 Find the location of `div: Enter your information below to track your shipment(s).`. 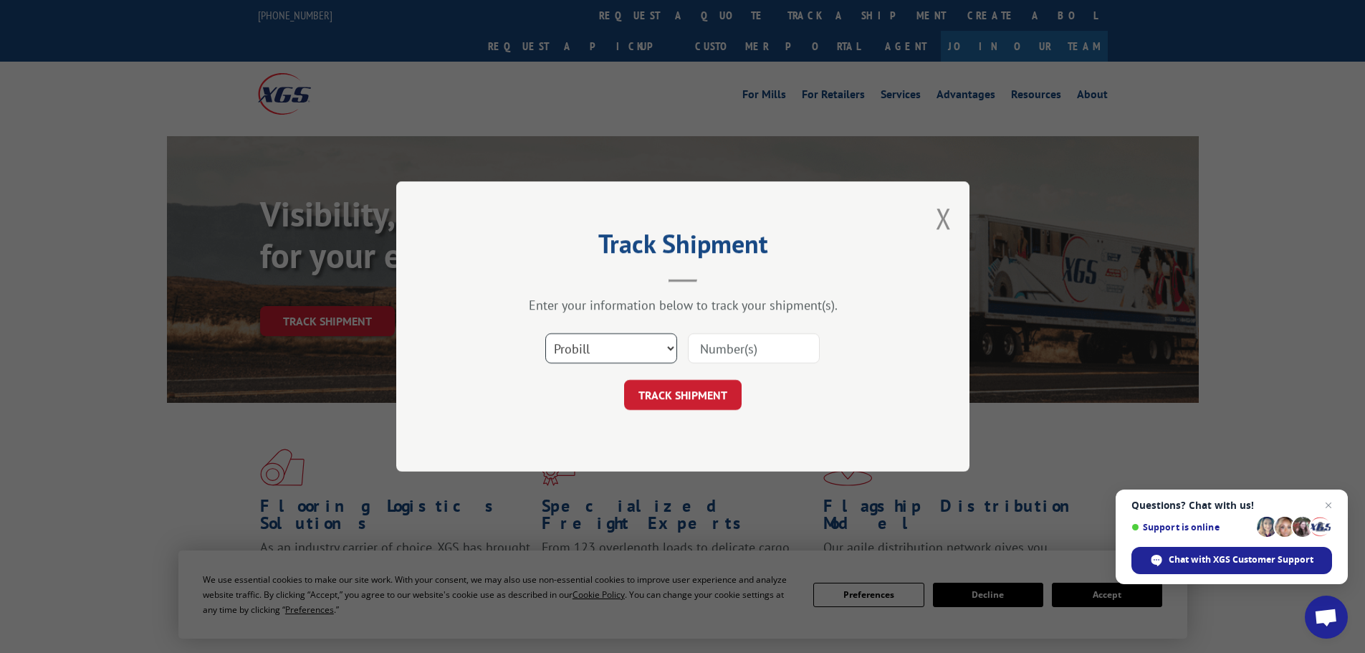

div: Enter your information below to track your shipment(s). is located at coordinates (683, 304).